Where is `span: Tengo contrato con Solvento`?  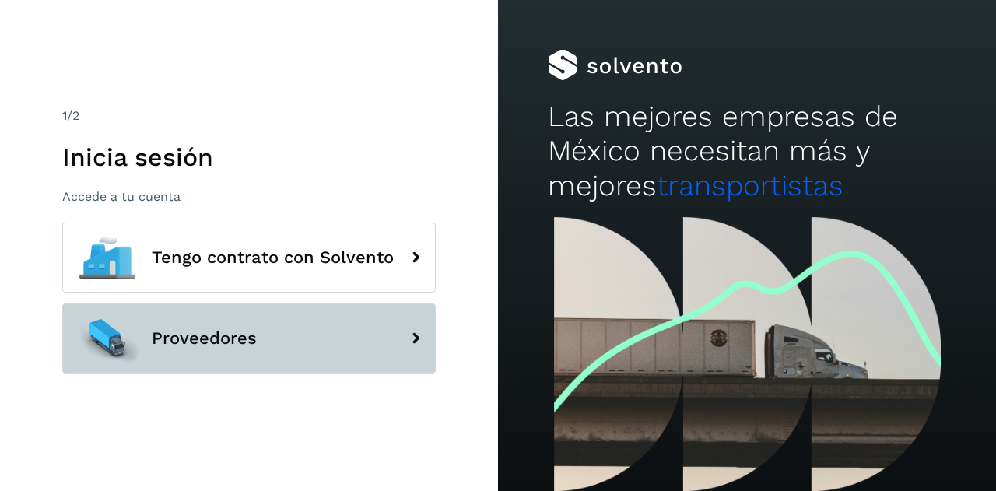
span: Tengo contrato con Solvento is located at coordinates (272, 257).